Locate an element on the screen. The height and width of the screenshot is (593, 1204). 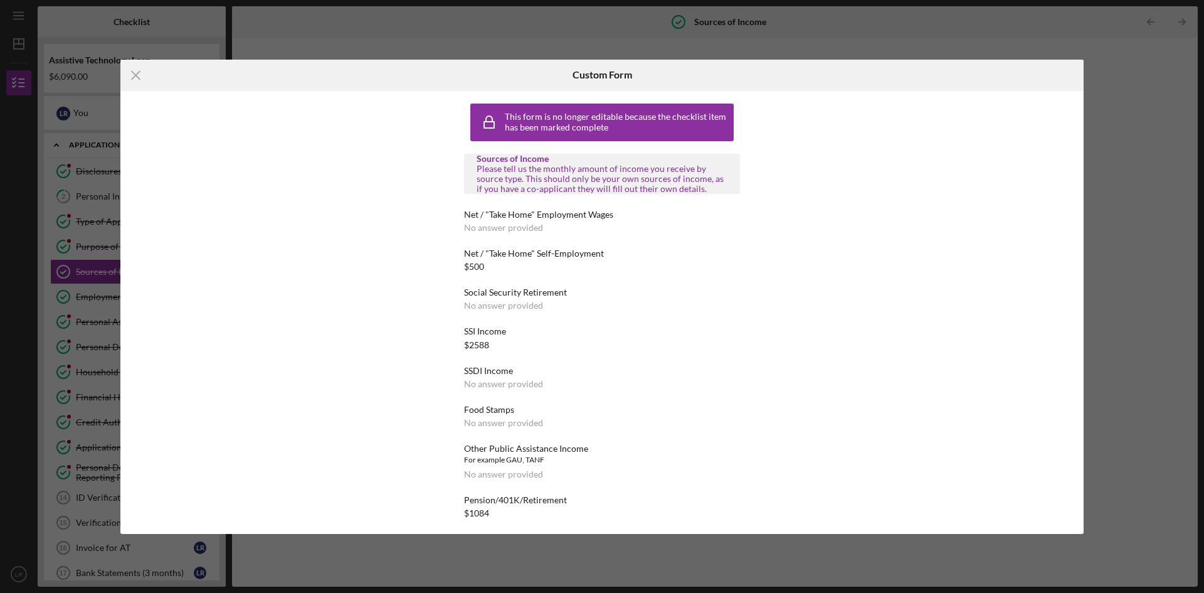
div: SSDI Income is located at coordinates (602, 371).